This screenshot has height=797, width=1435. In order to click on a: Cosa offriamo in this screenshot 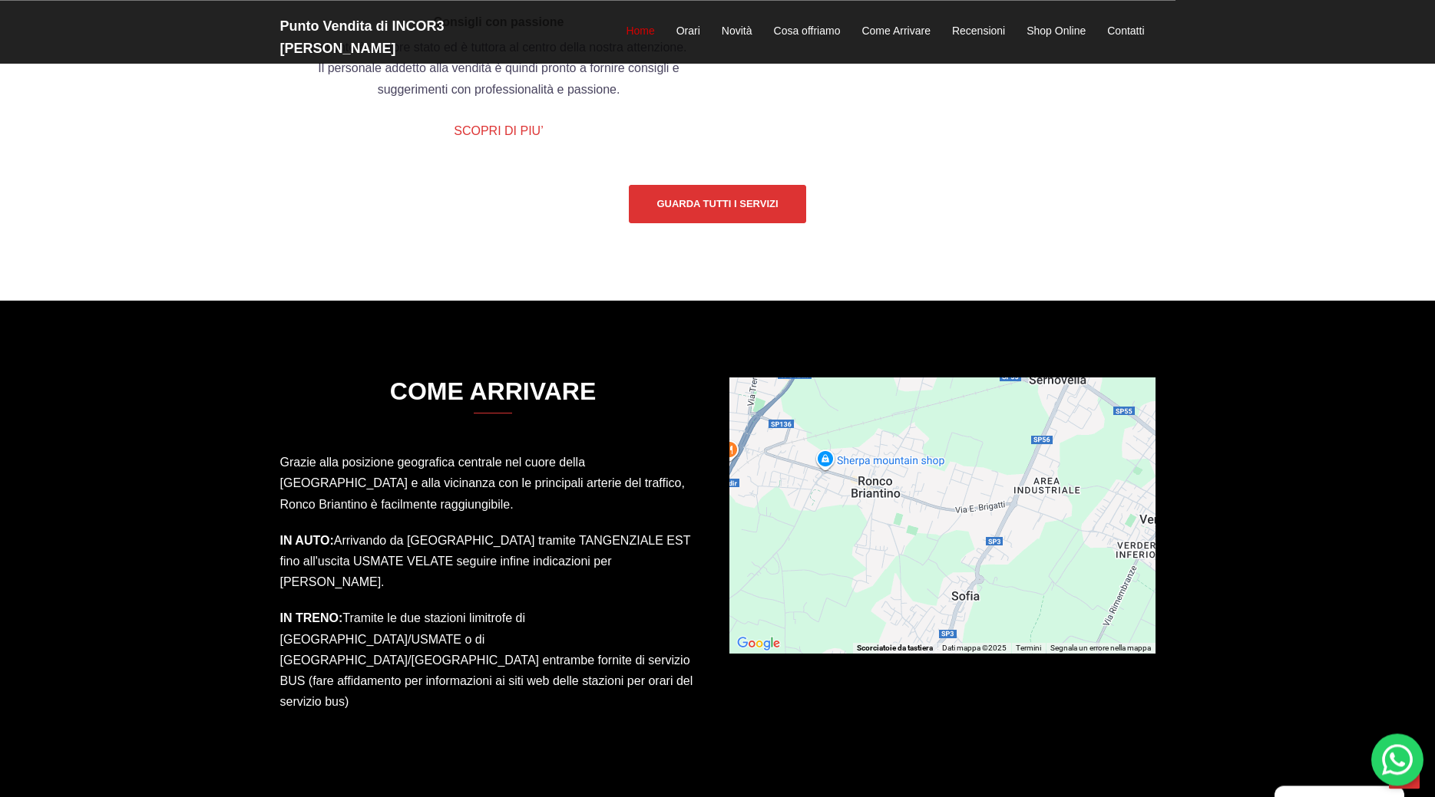, I will do `click(807, 31)`.